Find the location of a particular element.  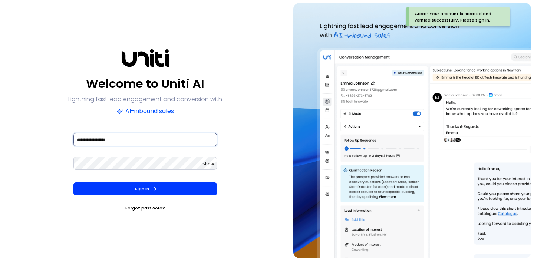

p: Welcome to Uniti AI is located at coordinates (145, 84).